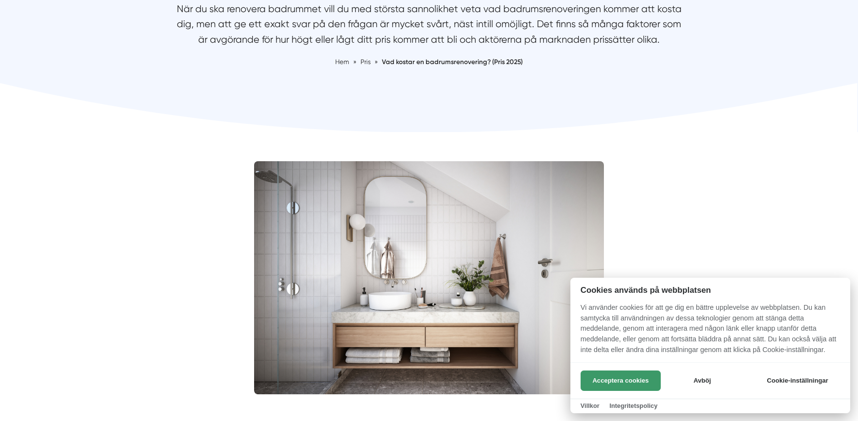 The image size is (858, 421). What do you see at coordinates (797, 381) in the screenshot?
I see `button: Cookie-inställningar` at bounding box center [797, 381].